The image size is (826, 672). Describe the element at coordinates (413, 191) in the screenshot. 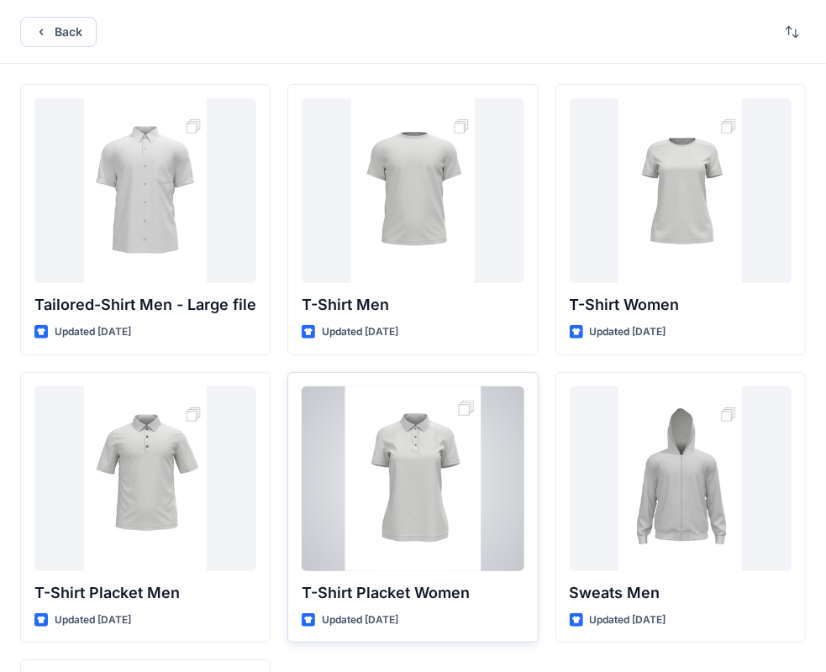

I see `a: T-Shirt Men` at that location.